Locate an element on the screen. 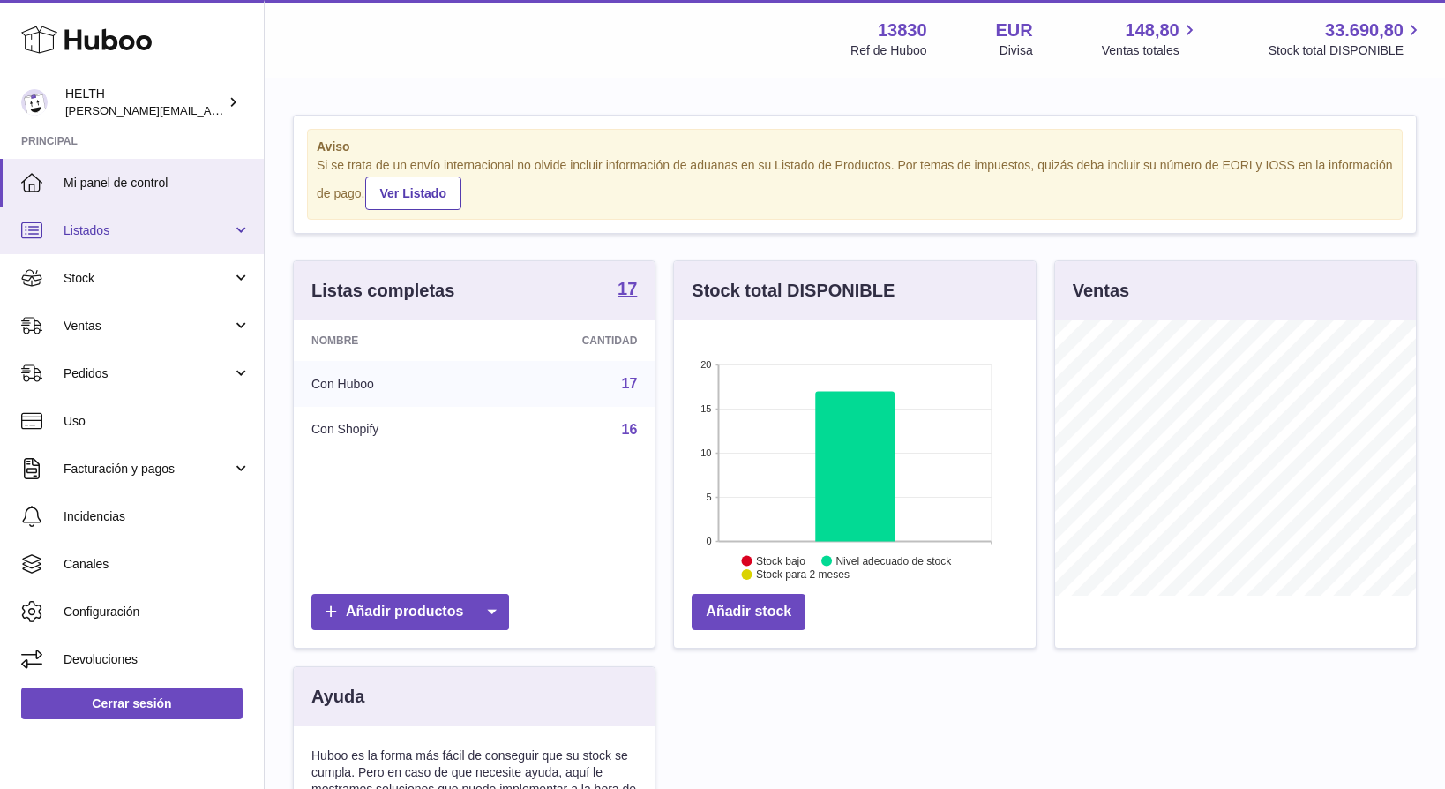 This screenshot has width=1445, height=789. span: Ventas is located at coordinates (147, 326).